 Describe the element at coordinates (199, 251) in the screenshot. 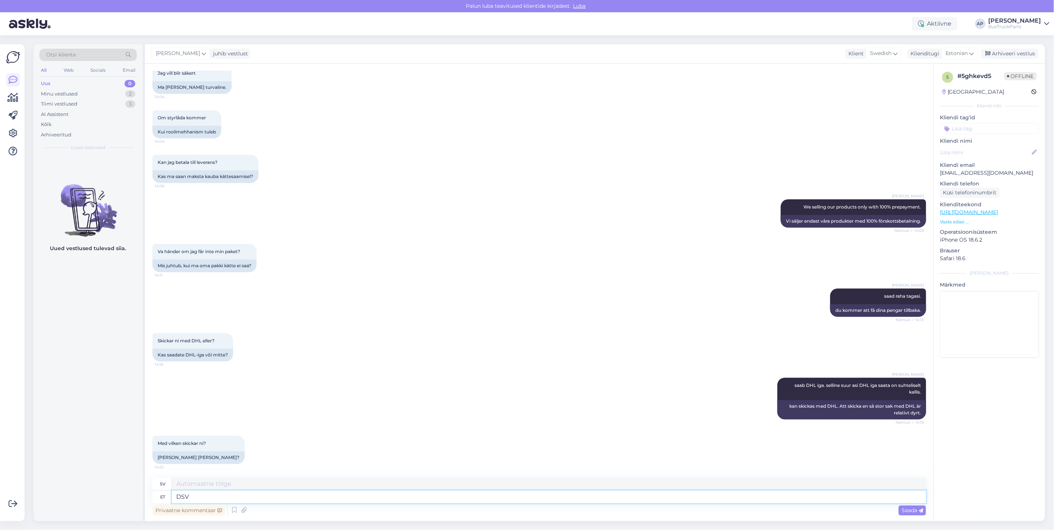

I see `span: Va händer om jag får inte min paket?` at that location.